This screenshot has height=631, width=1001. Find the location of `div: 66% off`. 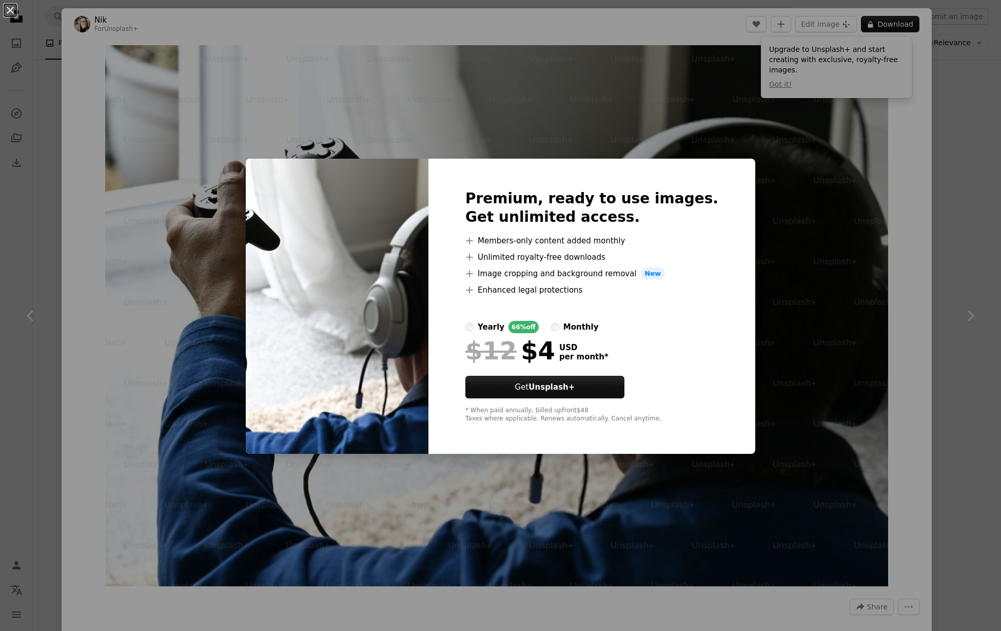

div: 66% off is located at coordinates (523, 327).